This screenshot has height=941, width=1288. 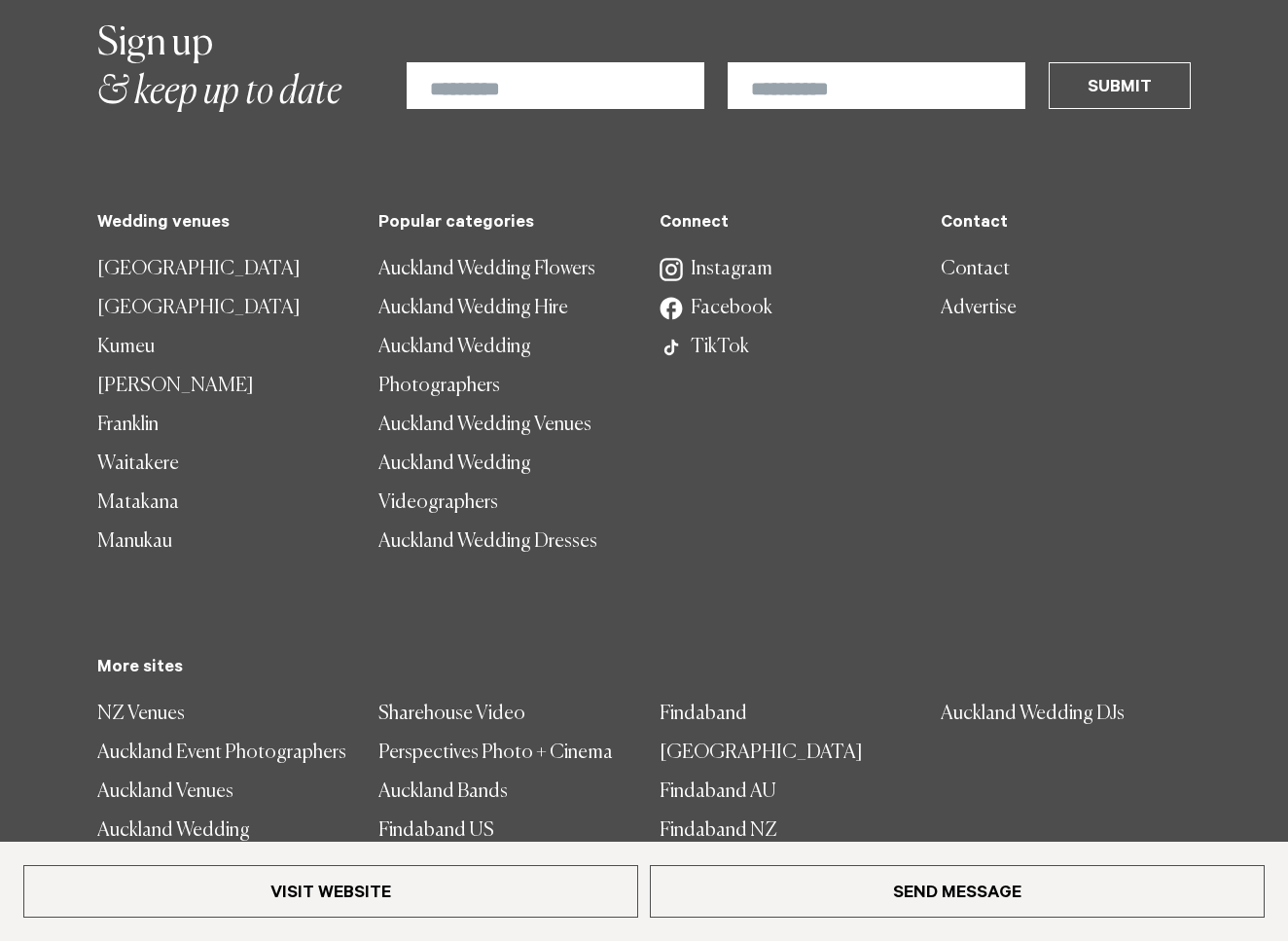 What do you see at coordinates (1065, 714) in the screenshot?
I see `a: Auckland Wedding DJs` at bounding box center [1065, 714].